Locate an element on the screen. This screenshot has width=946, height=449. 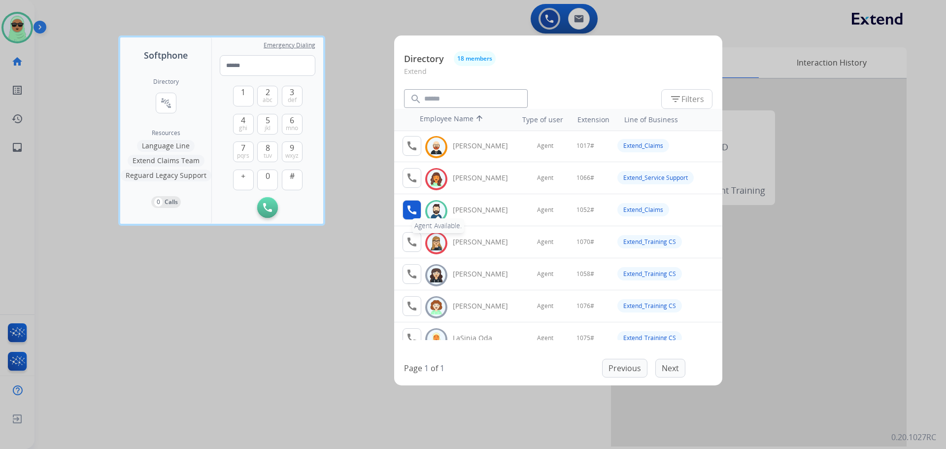
span: 3 is located at coordinates (292, 92).